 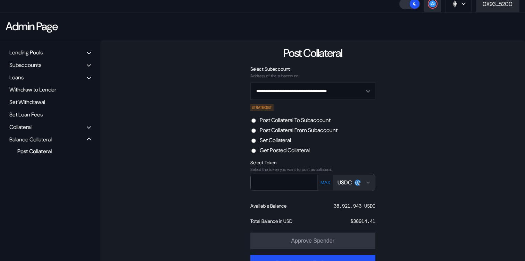 What do you see at coordinates (50, 115) in the screenshot?
I see `div: Set Loan Fees` at bounding box center [50, 115].